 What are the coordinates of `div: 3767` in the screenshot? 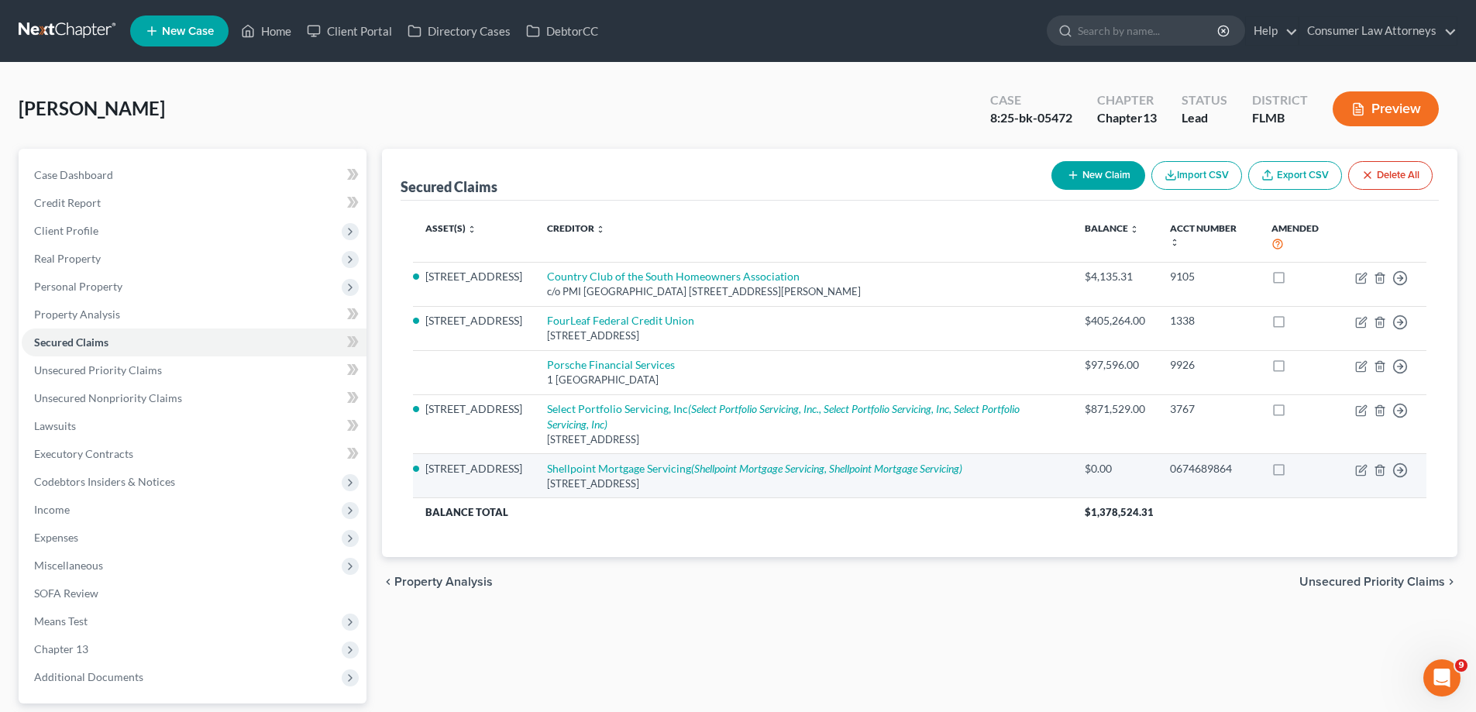 It's located at (1208, 409).